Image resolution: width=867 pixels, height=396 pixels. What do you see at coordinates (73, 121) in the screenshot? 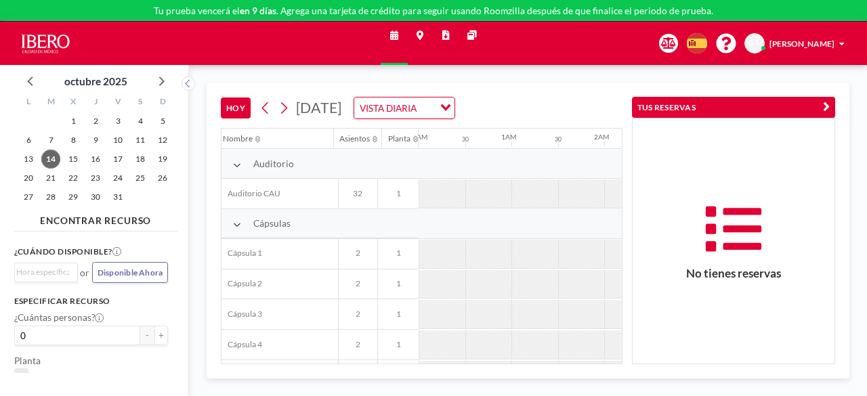
I see `span: miércoles, 1 de octubre de 2025` at bounding box center [73, 121].